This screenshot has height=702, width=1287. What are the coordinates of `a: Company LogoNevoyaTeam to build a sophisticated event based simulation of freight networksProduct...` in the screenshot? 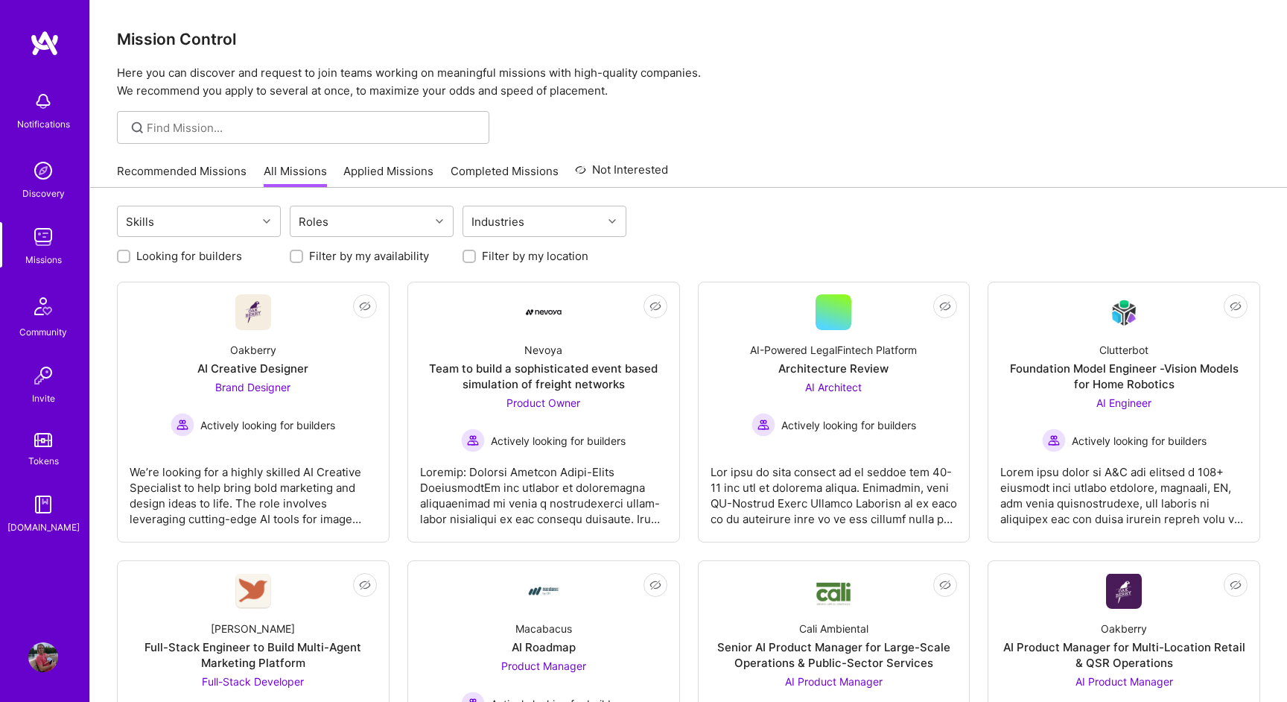 It's located at (544, 412).